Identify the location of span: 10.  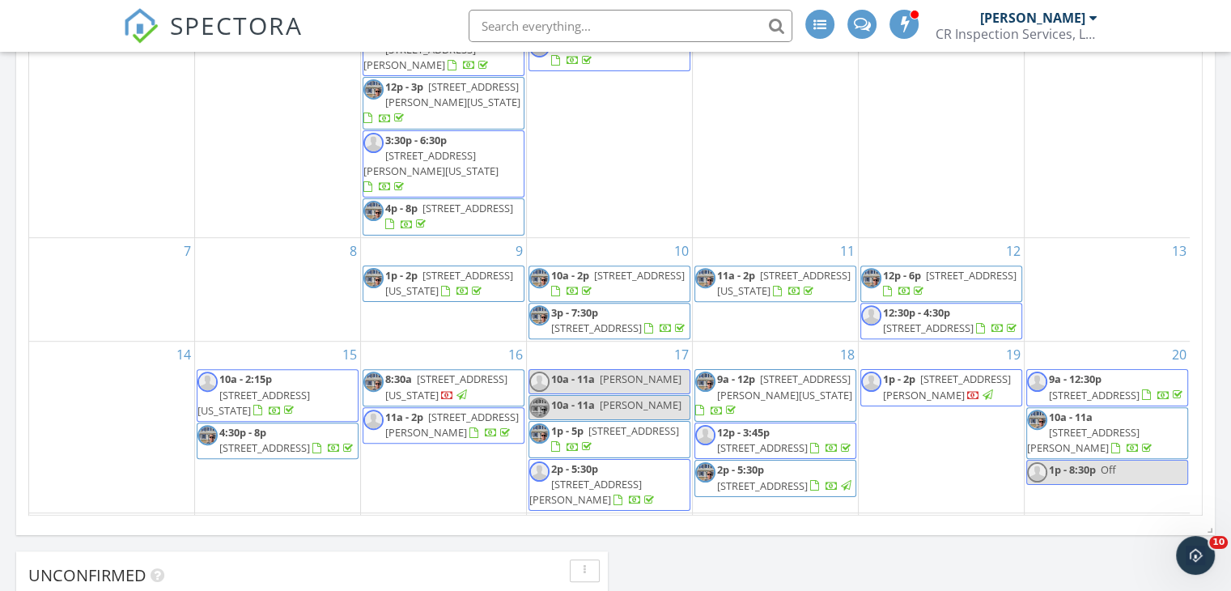
(1218, 542).